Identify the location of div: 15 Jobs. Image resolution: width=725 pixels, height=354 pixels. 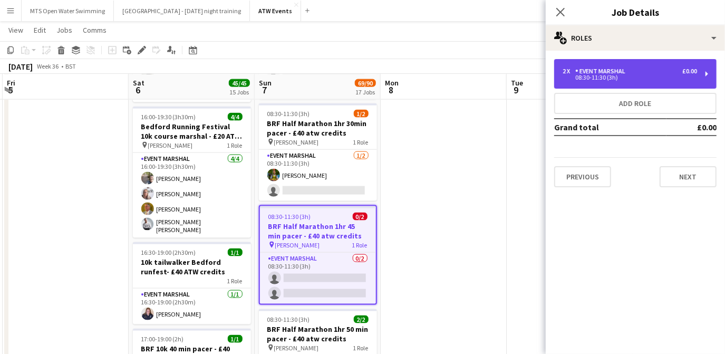
(239, 92).